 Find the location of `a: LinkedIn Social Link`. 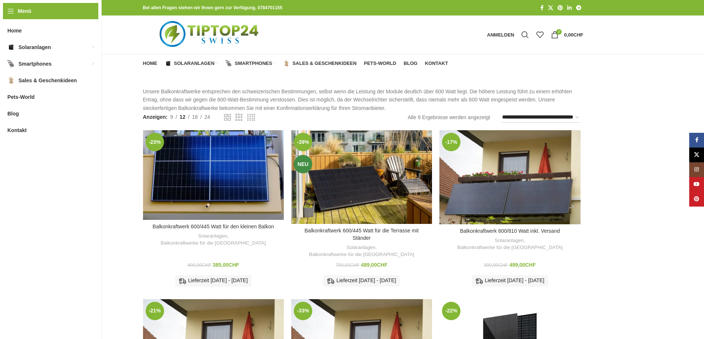

a: LinkedIn Social Link is located at coordinates (569, 8).